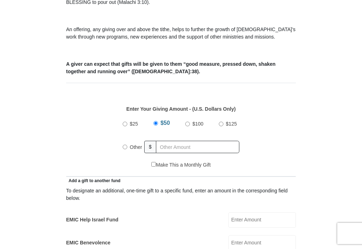 The height and width of the screenshot is (249, 362). What do you see at coordinates (231, 124) in the screenshot?
I see `span: $125` at bounding box center [231, 124].